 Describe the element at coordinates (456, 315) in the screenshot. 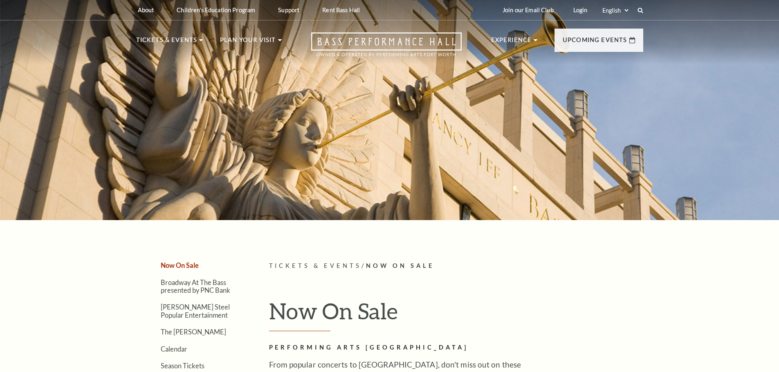

I see `h1: Now On Sale` at that location.